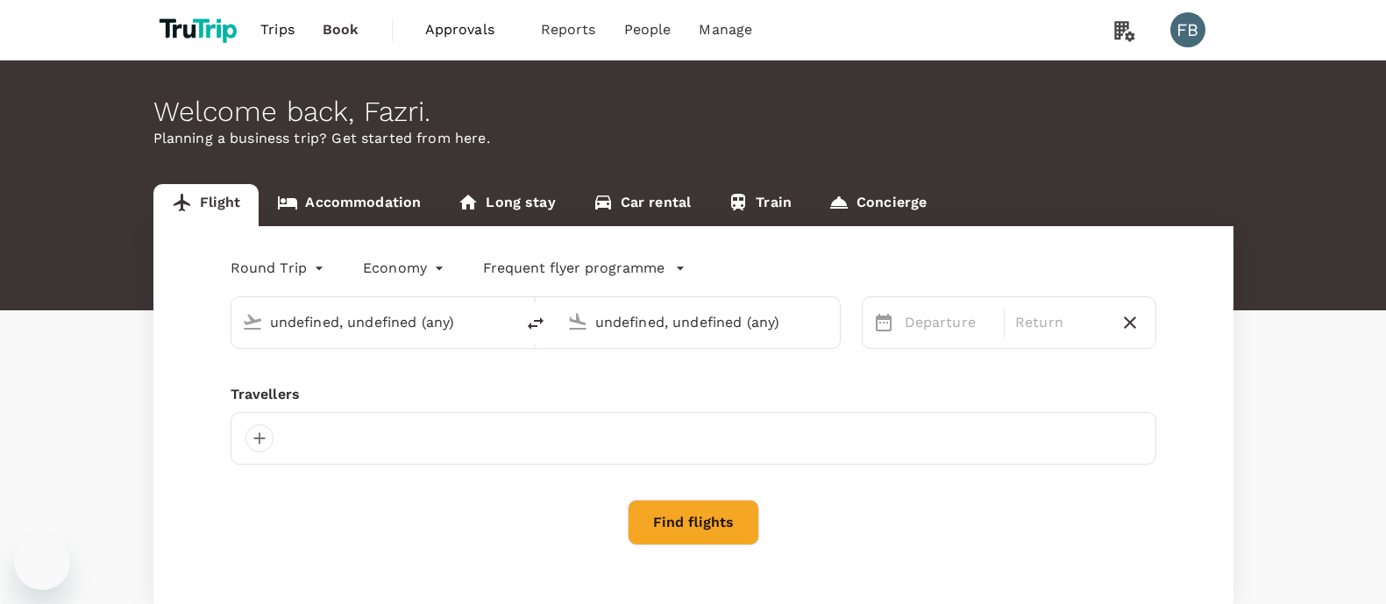  I want to click on span: Reports, so click(568, 30).